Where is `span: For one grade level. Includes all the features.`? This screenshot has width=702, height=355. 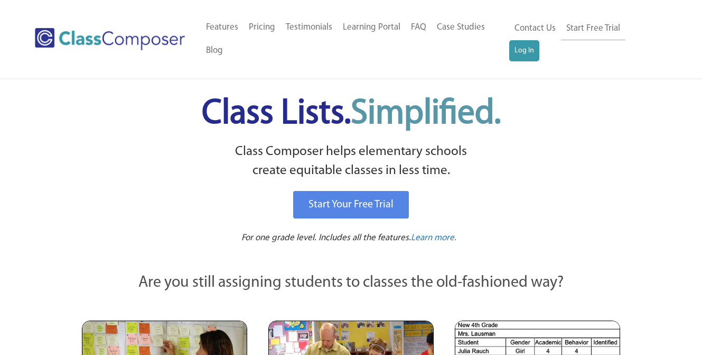
span: For one grade level. Includes all the features. is located at coordinates (326, 237).